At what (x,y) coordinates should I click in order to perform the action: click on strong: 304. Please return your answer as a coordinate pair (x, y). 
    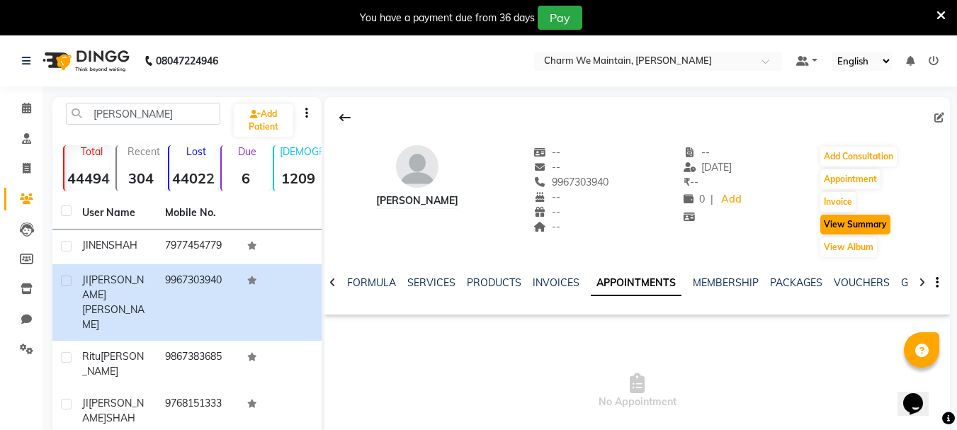
    Looking at the image, I should click on (141, 178).